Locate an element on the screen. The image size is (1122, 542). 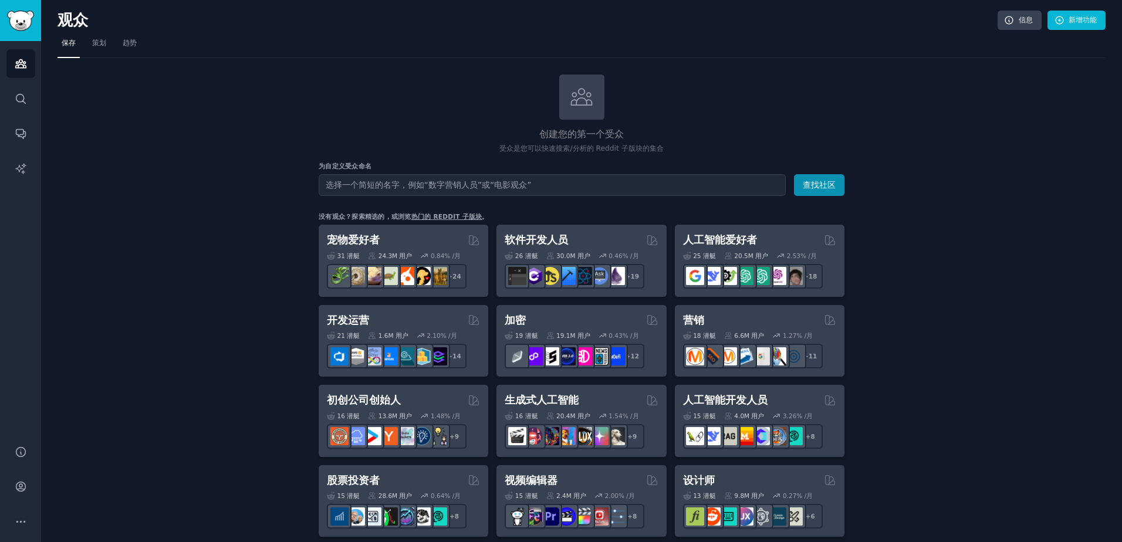
font: 19 潜艇 is located at coordinates (527, 336).